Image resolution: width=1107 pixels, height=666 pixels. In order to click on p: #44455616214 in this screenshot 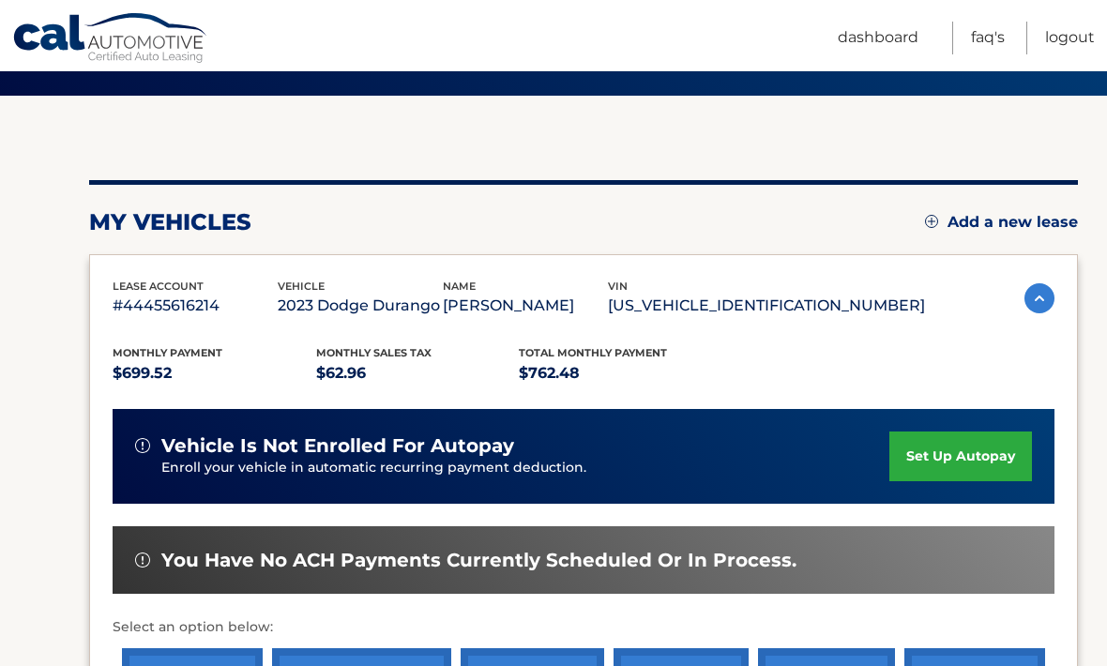, I will do `click(195, 306)`.